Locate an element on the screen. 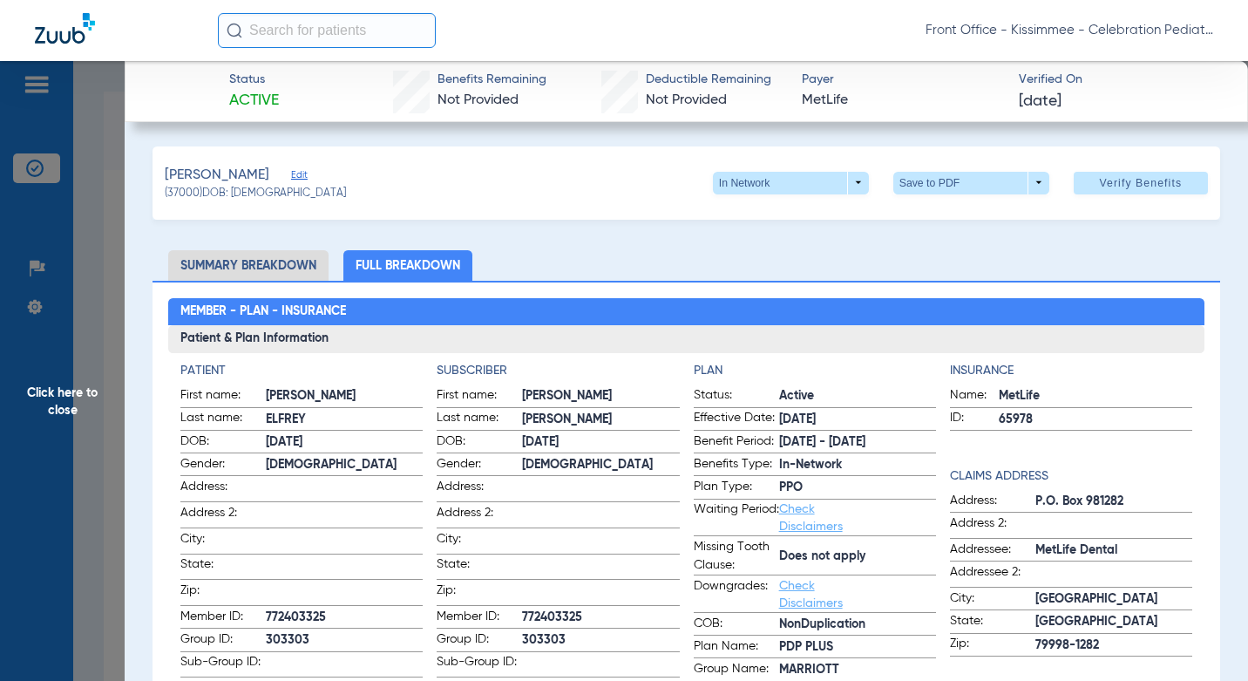 This screenshot has height=681, width=1248. span: Edit is located at coordinates (299, 177).